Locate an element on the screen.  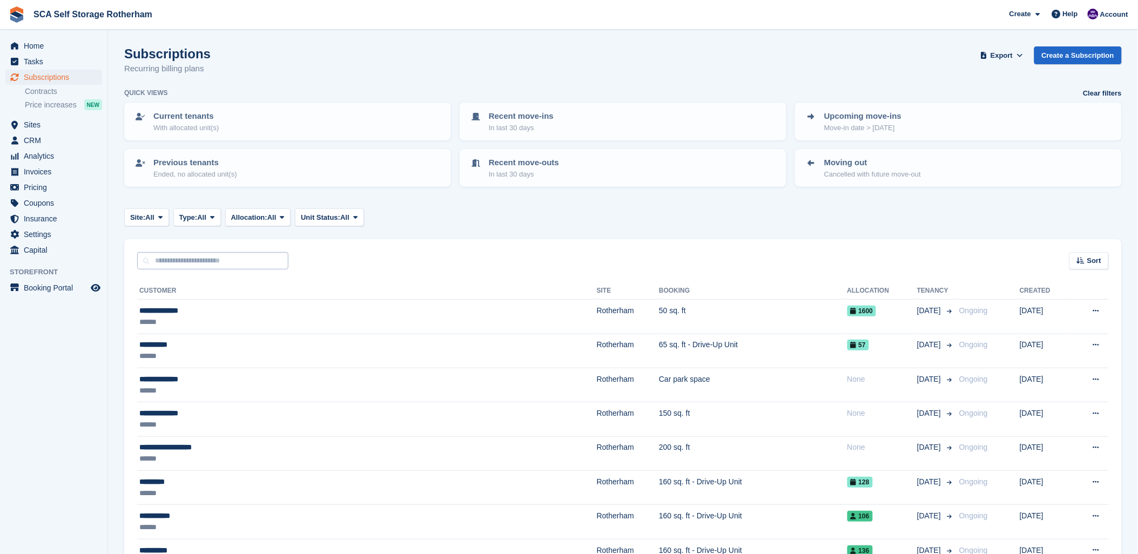
td: 50 sq. ft is located at coordinates (753, 317).